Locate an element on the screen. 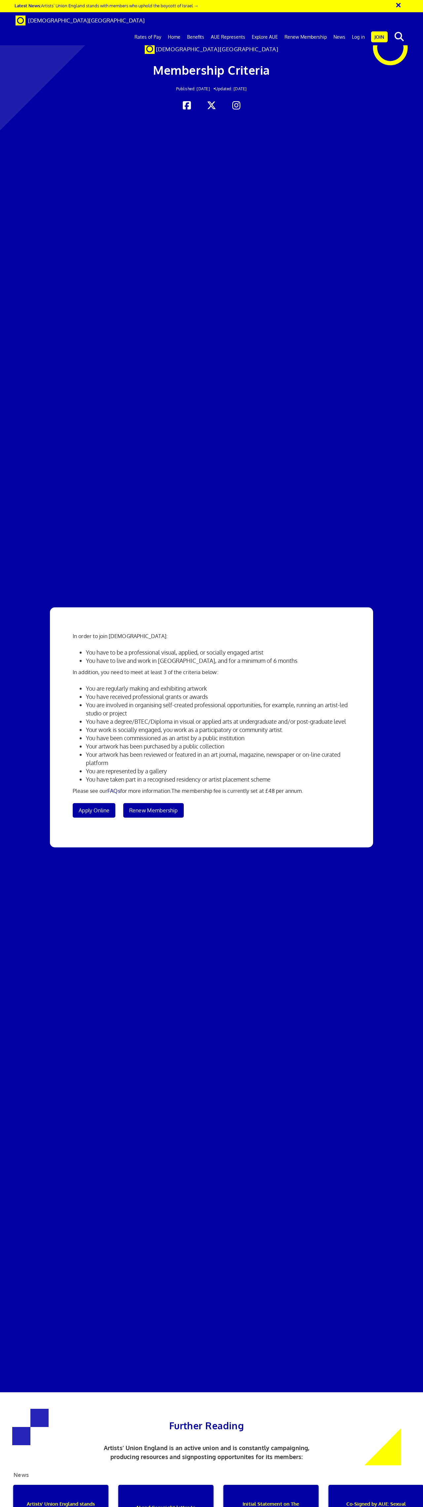  li: Your artwork has been purchased by a public collection is located at coordinates (218, 746).